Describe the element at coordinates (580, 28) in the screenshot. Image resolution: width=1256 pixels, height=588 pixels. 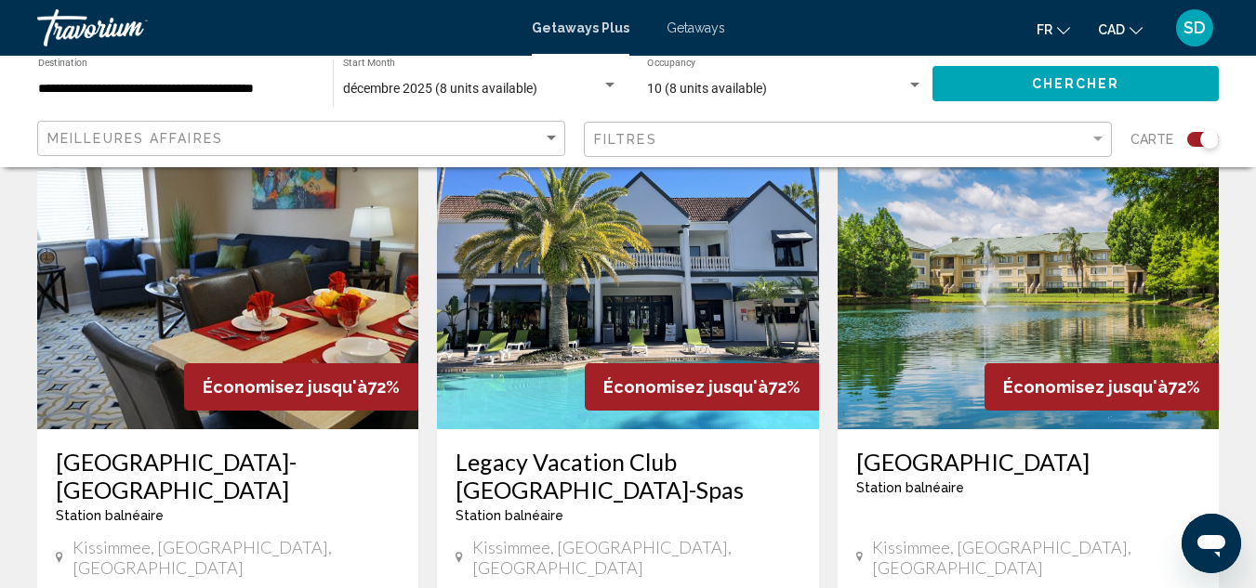
I see `span: Getaways Plus` at that location.